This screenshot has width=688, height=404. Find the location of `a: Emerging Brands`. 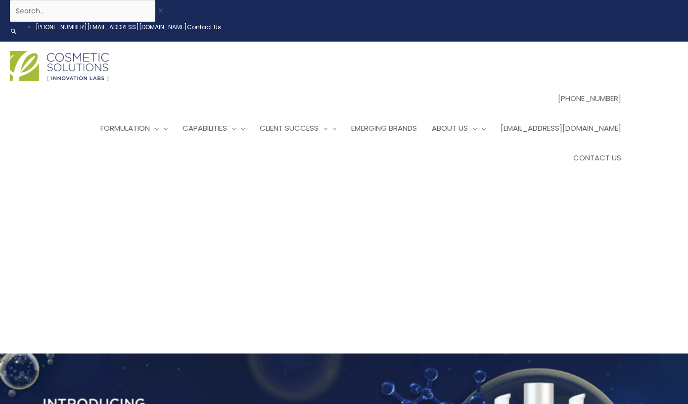

a: Emerging Brands is located at coordinates (384, 128).